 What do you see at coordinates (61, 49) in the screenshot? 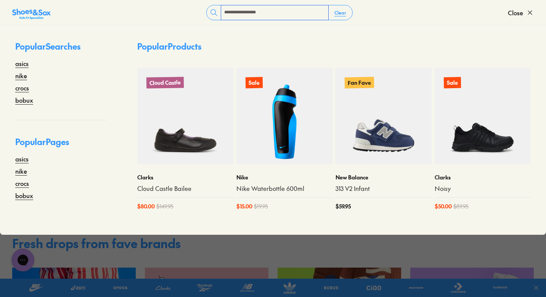
I see `p: Popular Searches` at bounding box center [61, 49].